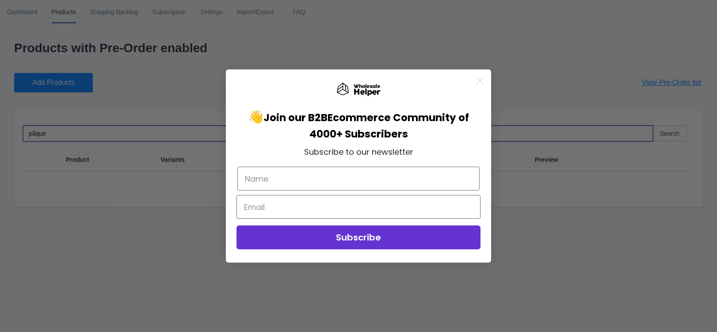  I want to click on button: Close dialog, so click(480, 80).